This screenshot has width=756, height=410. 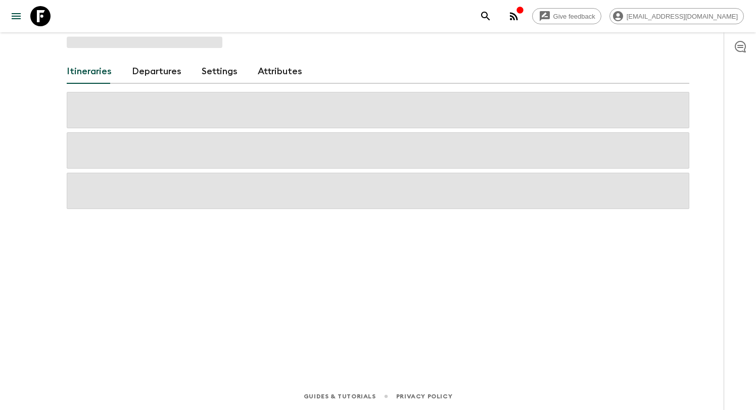 I want to click on a: Departures, so click(x=157, y=72).